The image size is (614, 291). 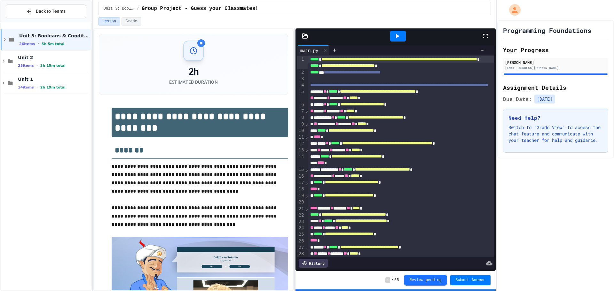 I want to click on div: 19, so click(x=301, y=196).